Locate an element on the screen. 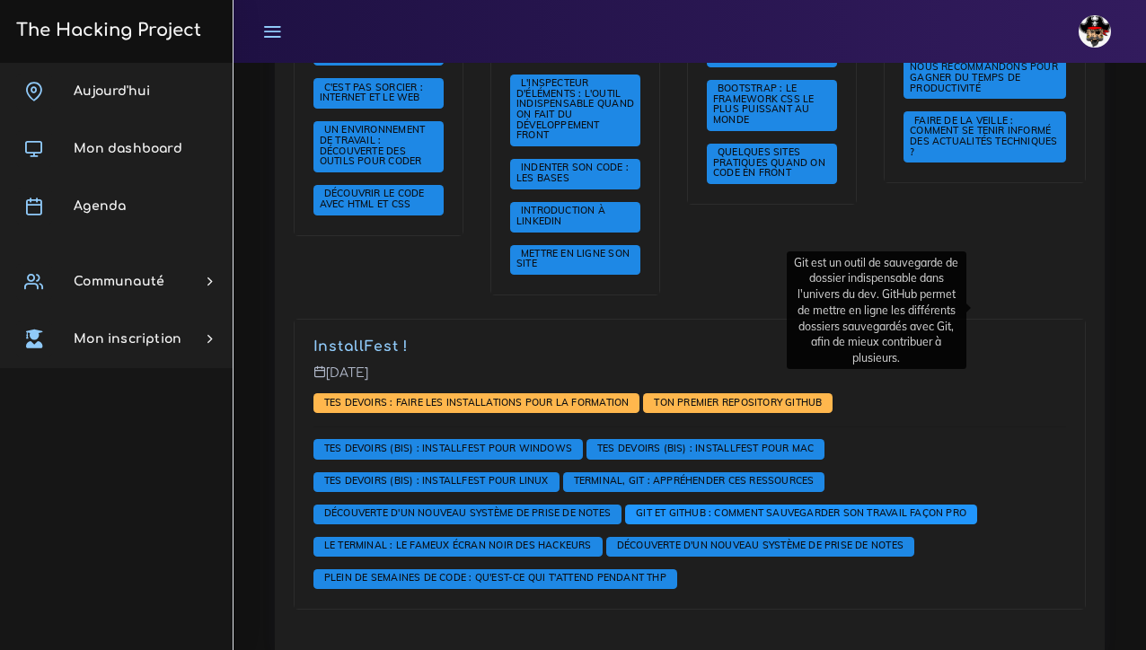  a: Tes devoirs : faire les installations pour la formation is located at coordinates (477, 403).